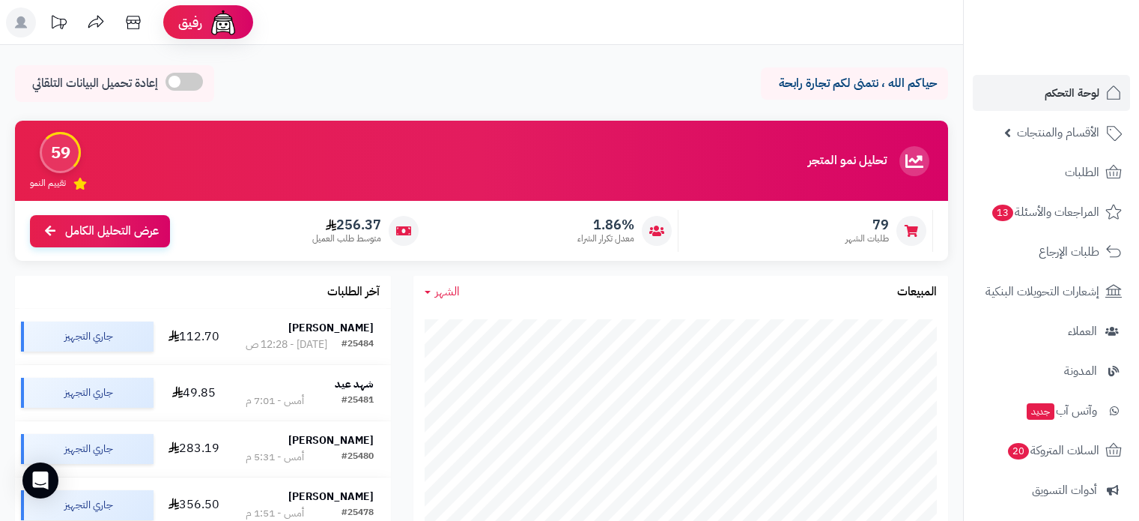  What do you see at coordinates (1053, 450) in the screenshot?
I see `span: السلات المتروكة` at bounding box center [1053, 450].